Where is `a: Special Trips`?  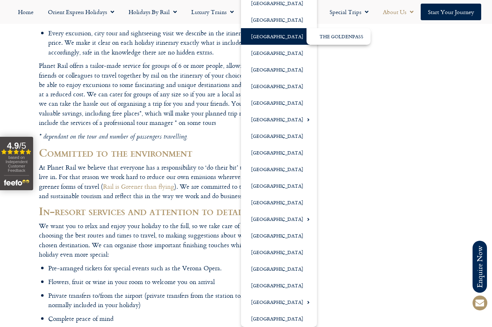
a: Special Trips is located at coordinates (349, 12).